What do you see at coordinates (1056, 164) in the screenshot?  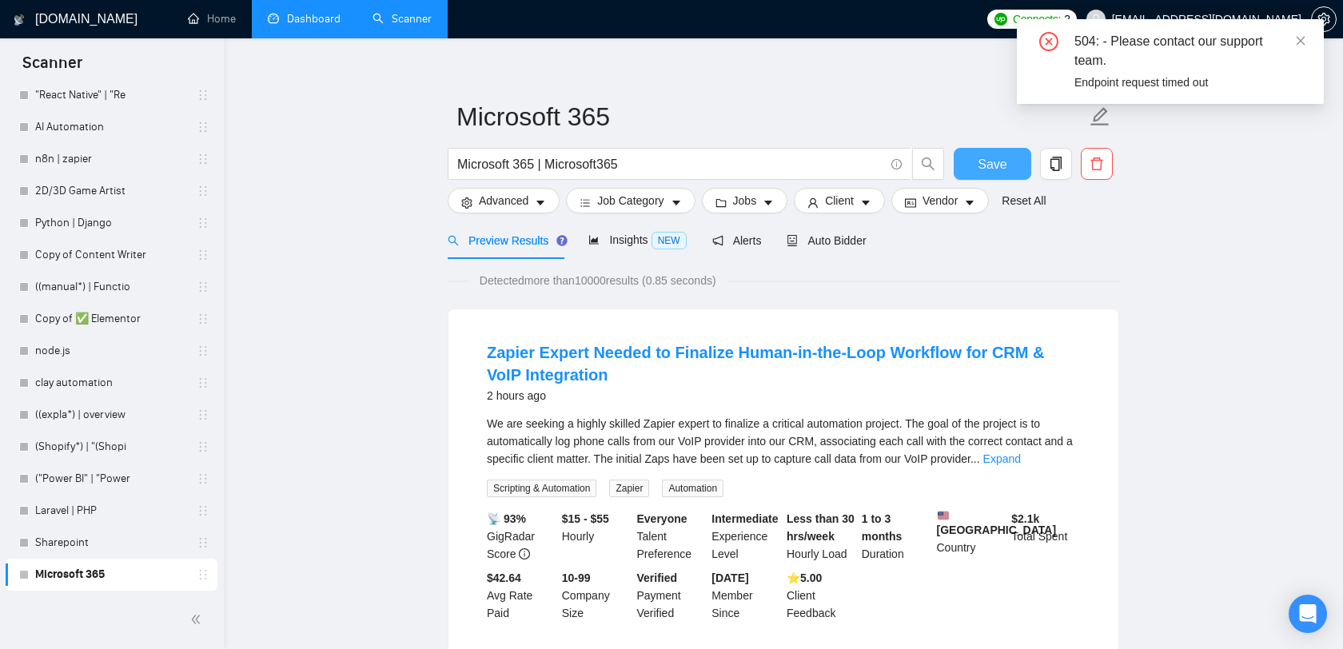 I see `button: copy` at bounding box center [1056, 164].